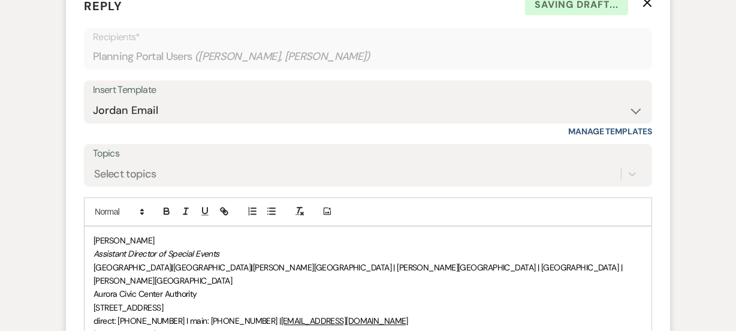 This screenshot has height=331, width=736. What do you see at coordinates (145, 294) in the screenshot?
I see `span: Aurora Civic Center Authority` at bounding box center [145, 294].